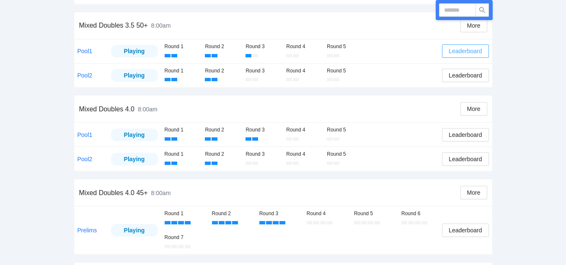  I want to click on button: search, so click(482, 10).